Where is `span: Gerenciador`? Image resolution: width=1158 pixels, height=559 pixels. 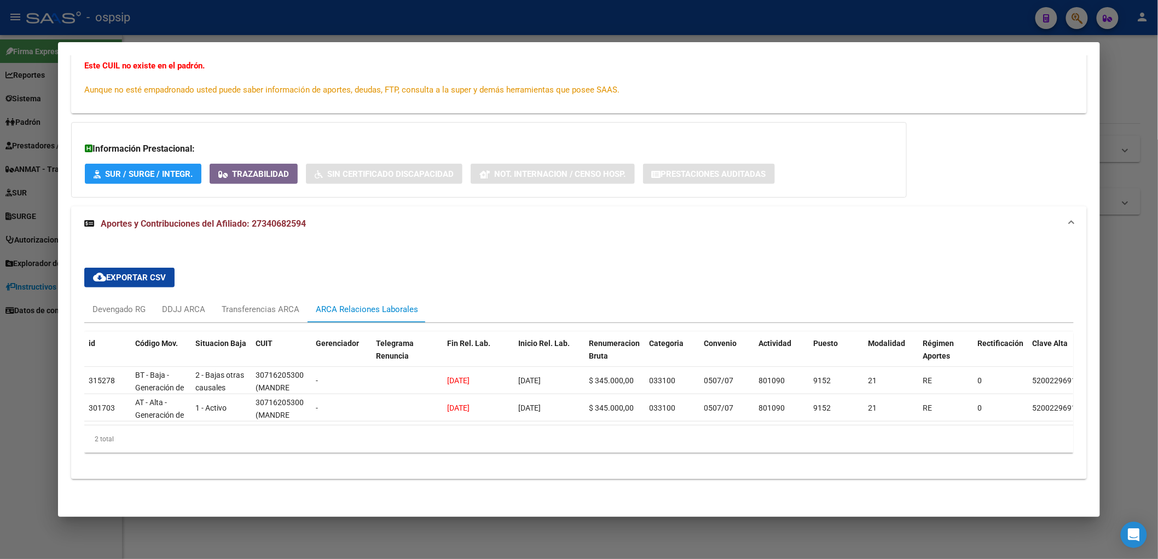
span: Gerenciador is located at coordinates (337, 343).